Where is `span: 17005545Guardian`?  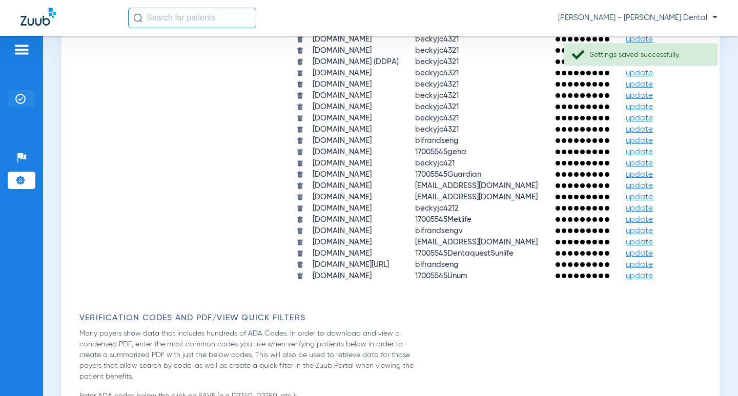 span: 17005545Guardian is located at coordinates (448, 174).